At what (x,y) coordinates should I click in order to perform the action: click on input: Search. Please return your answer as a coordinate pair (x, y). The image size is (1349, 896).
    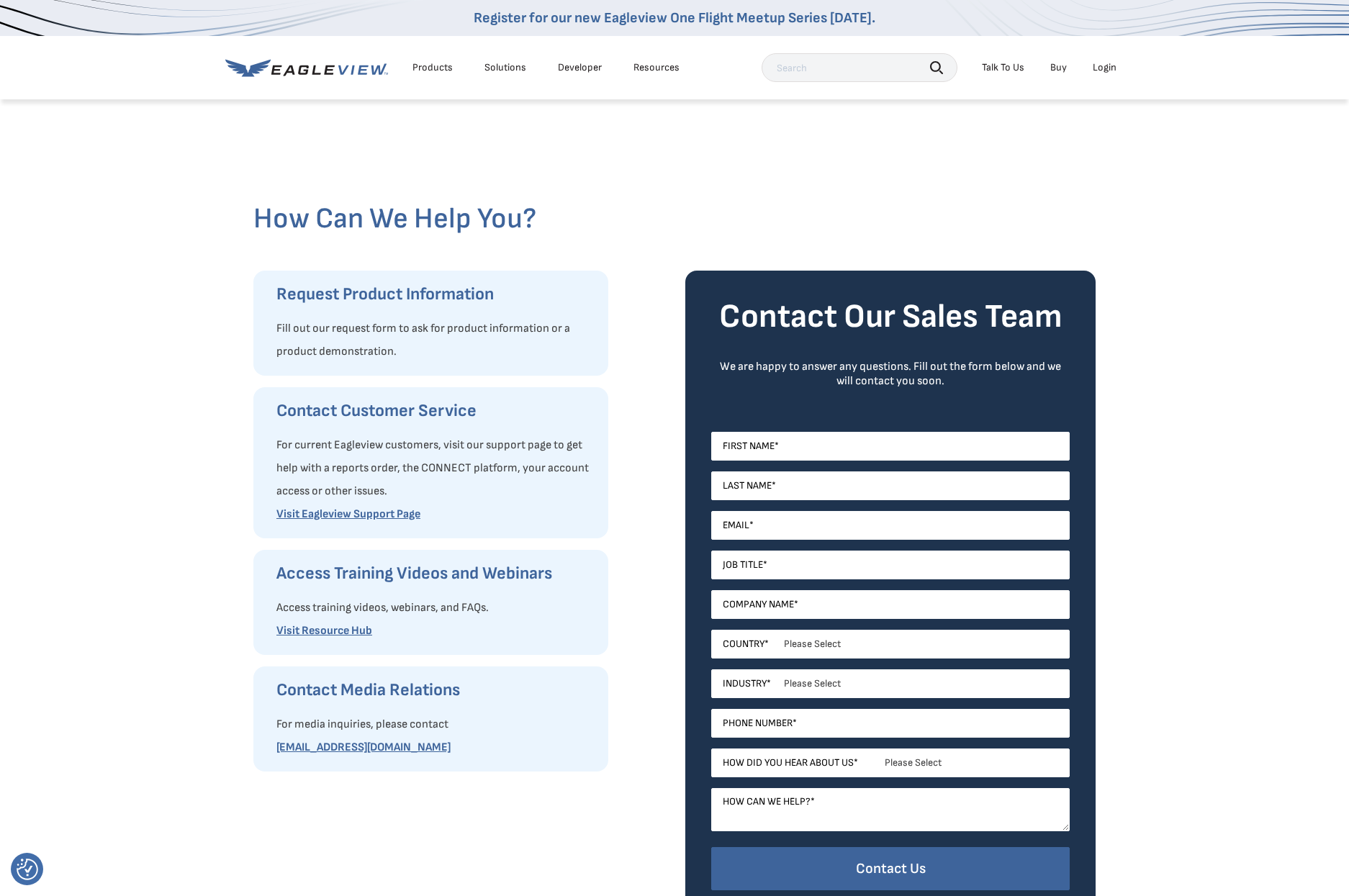
    Looking at the image, I should click on (859, 68).